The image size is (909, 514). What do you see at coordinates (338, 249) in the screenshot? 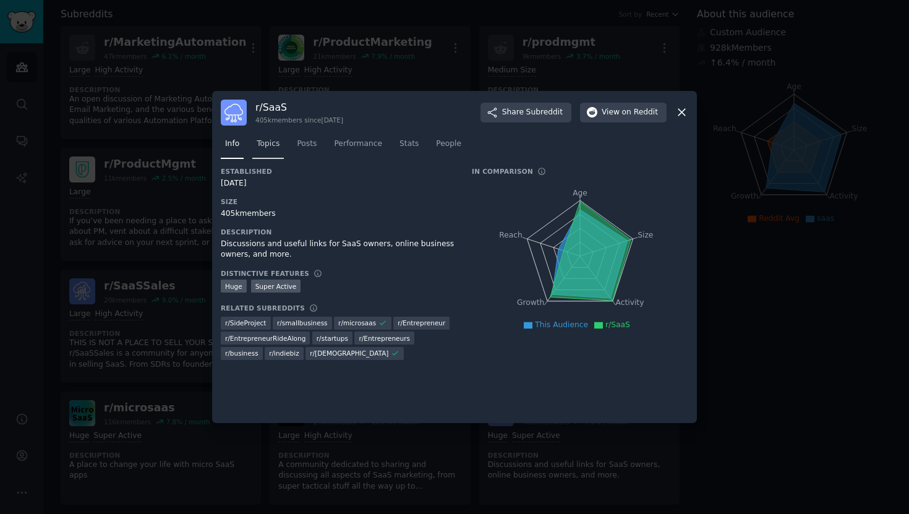
I see `div: Discussions and useful links for SaaS owners, online business owners, and more.` at bounding box center [338, 249].